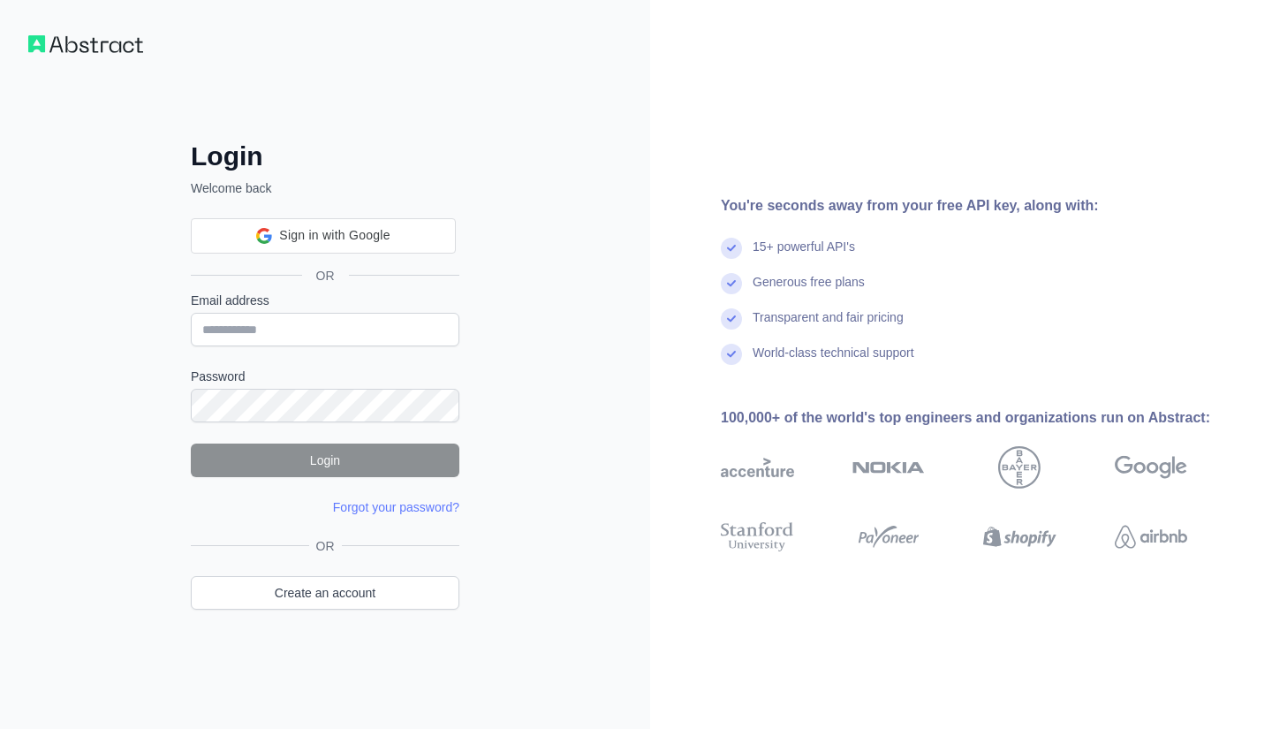  I want to click on div: Generous free plans, so click(808, 291).